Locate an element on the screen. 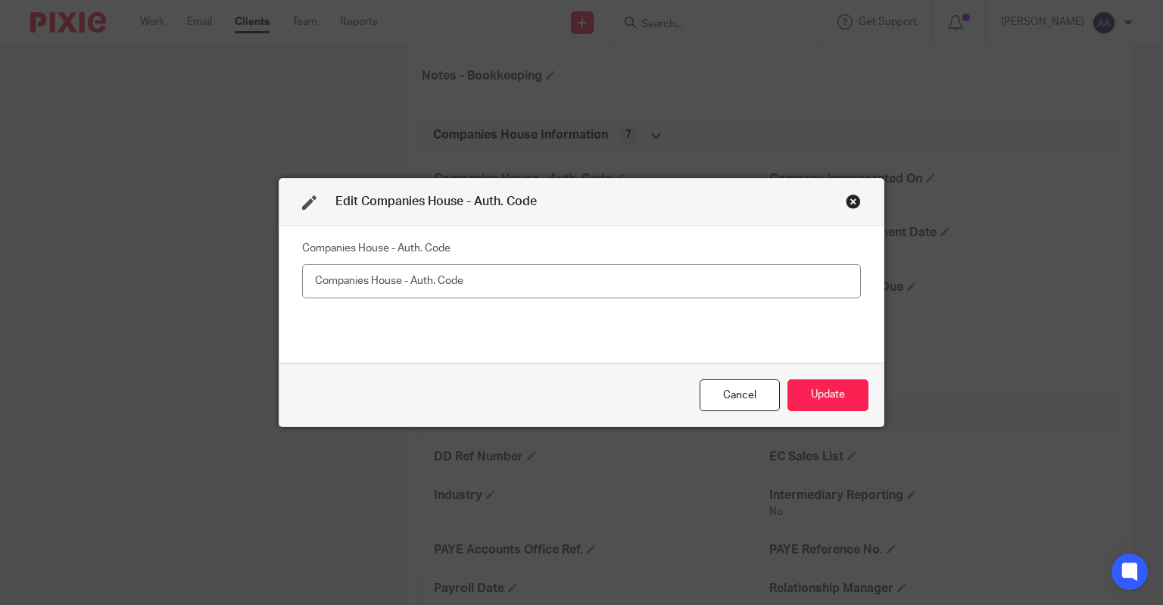 The image size is (1163, 605). button: Update is located at coordinates (827, 395).